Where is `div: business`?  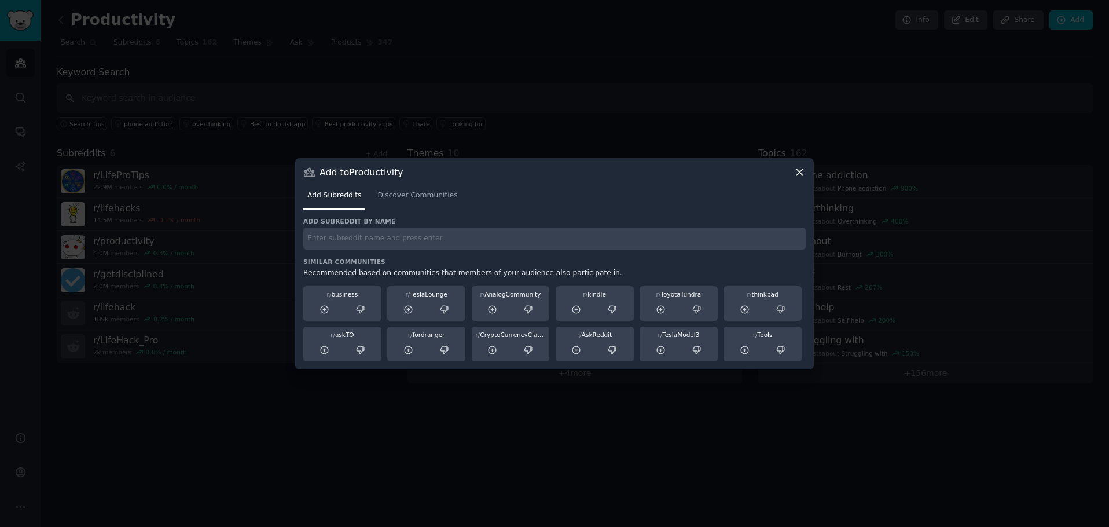 div: business is located at coordinates (342, 294).